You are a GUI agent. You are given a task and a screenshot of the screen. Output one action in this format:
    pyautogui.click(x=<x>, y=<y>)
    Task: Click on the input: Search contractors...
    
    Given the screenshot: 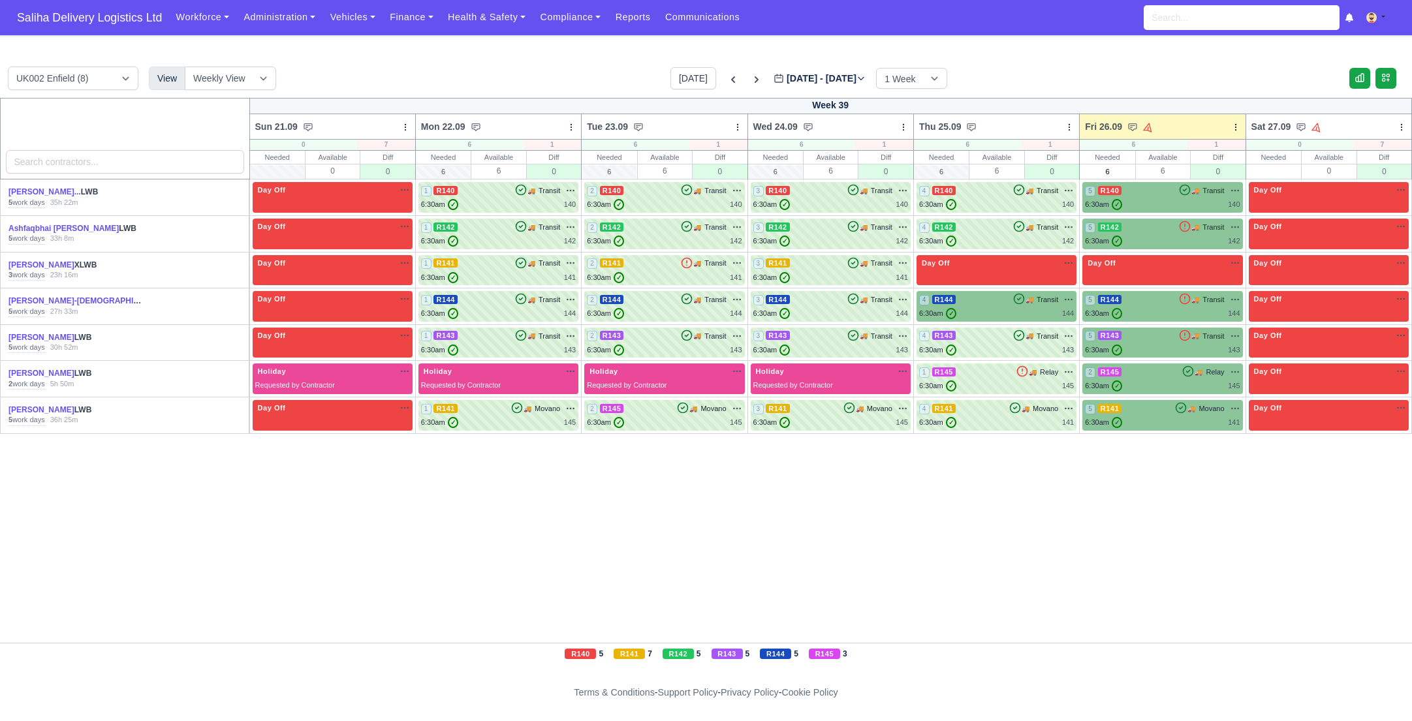 What is the action you would take?
    pyautogui.click(x=125, y=162)
    